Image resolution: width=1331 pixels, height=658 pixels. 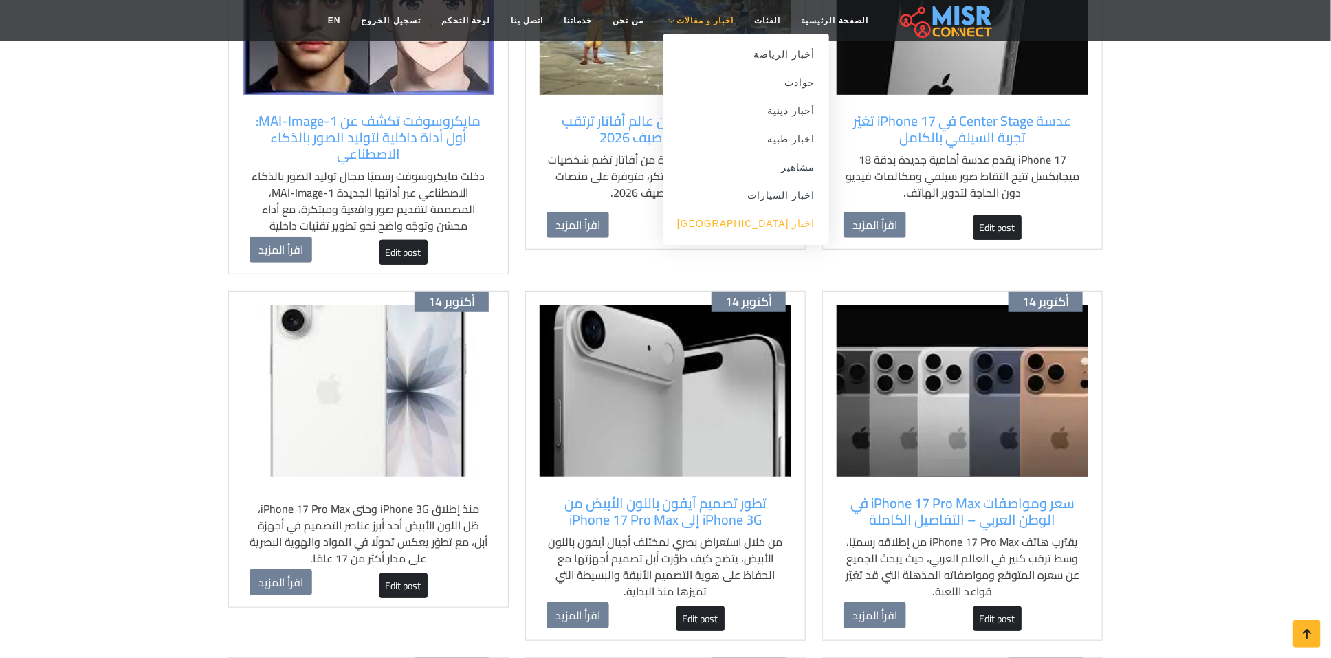 What do you see at coordinates (962, 129) in the screenshot?
I see `h5: عدسة Center Stage في iPhone 17 تغيّر تجربة السيلفي بالكامل` at bounding box center [962, 129].